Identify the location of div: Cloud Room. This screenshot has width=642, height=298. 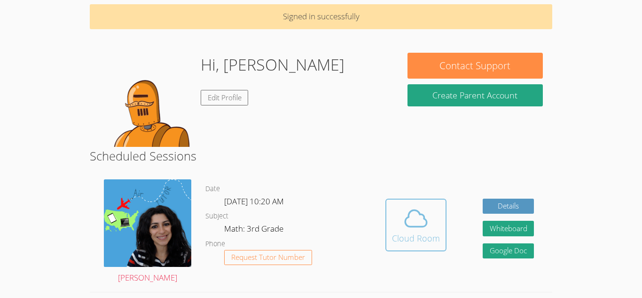
(416, 238).